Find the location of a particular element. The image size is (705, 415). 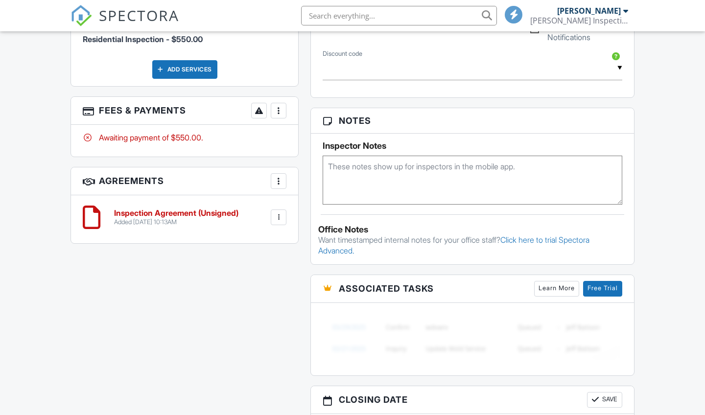

h3: Agreements is located at coordinates (184, 181).